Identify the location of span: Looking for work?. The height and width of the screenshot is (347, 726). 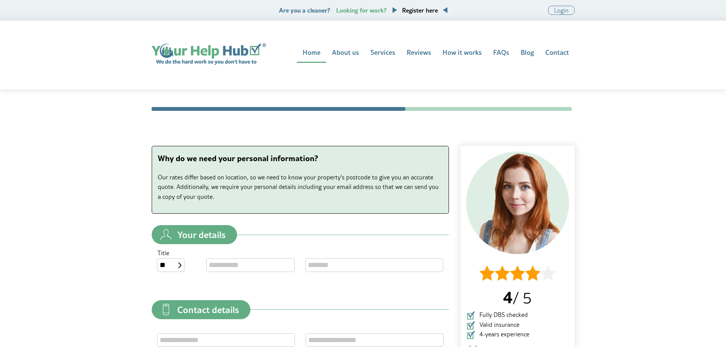
(361, 10).